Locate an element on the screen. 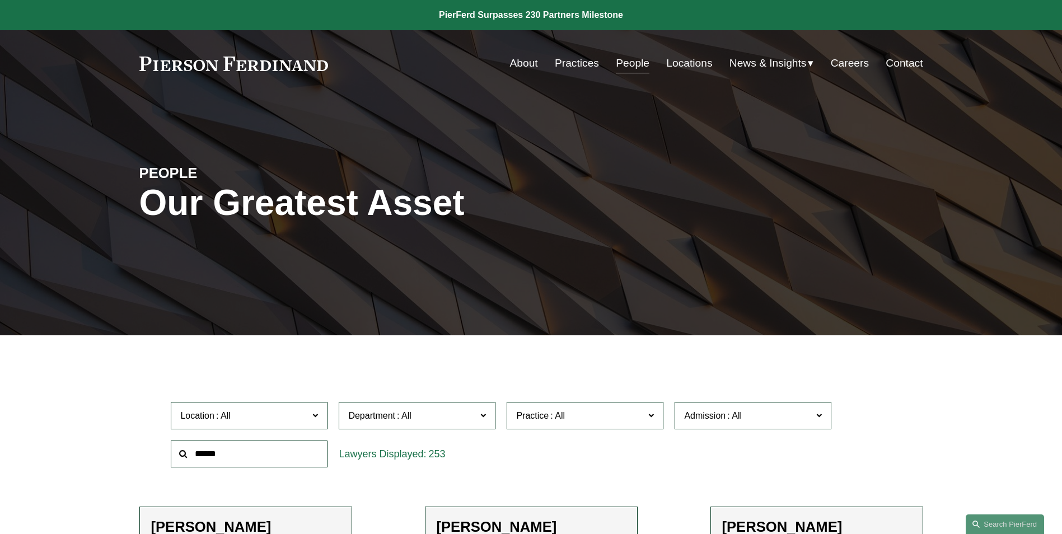 This screenshot has width=1062, height=534. a: folder dropdown is located at coordinates (771, 63).